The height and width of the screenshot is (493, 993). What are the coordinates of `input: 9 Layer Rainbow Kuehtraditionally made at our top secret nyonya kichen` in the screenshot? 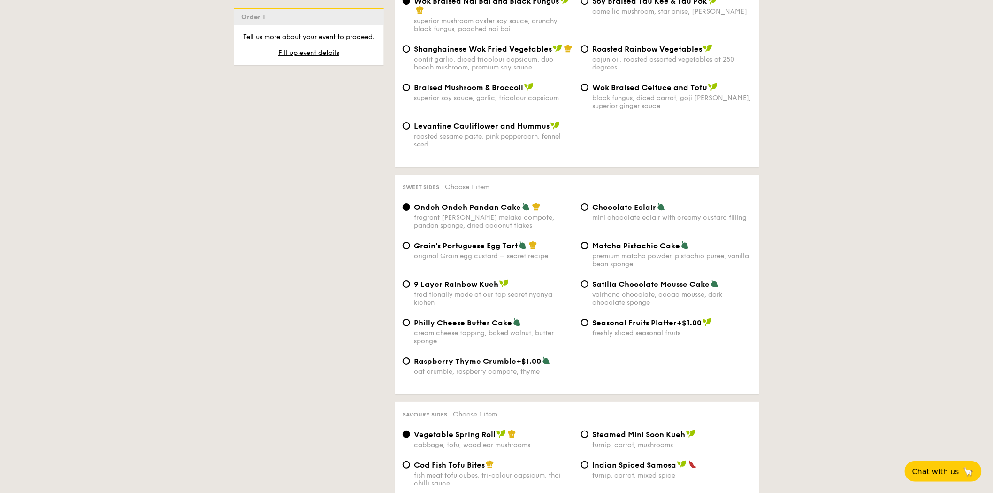 It's located at (407, 284).